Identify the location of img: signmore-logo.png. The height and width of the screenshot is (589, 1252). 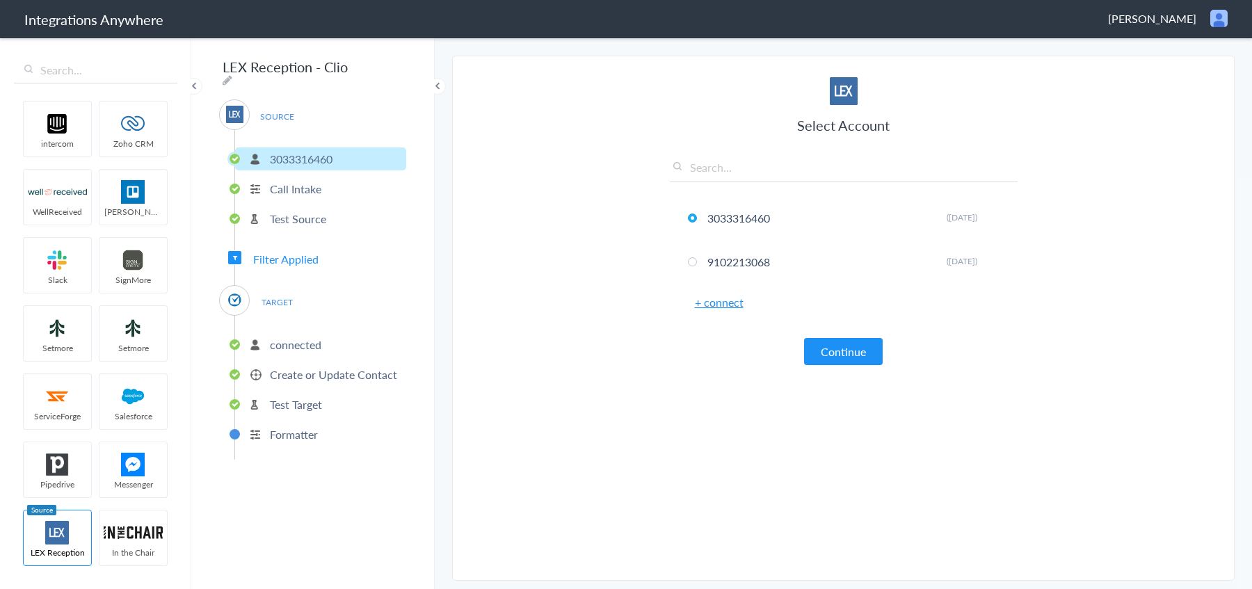
(133, 260).